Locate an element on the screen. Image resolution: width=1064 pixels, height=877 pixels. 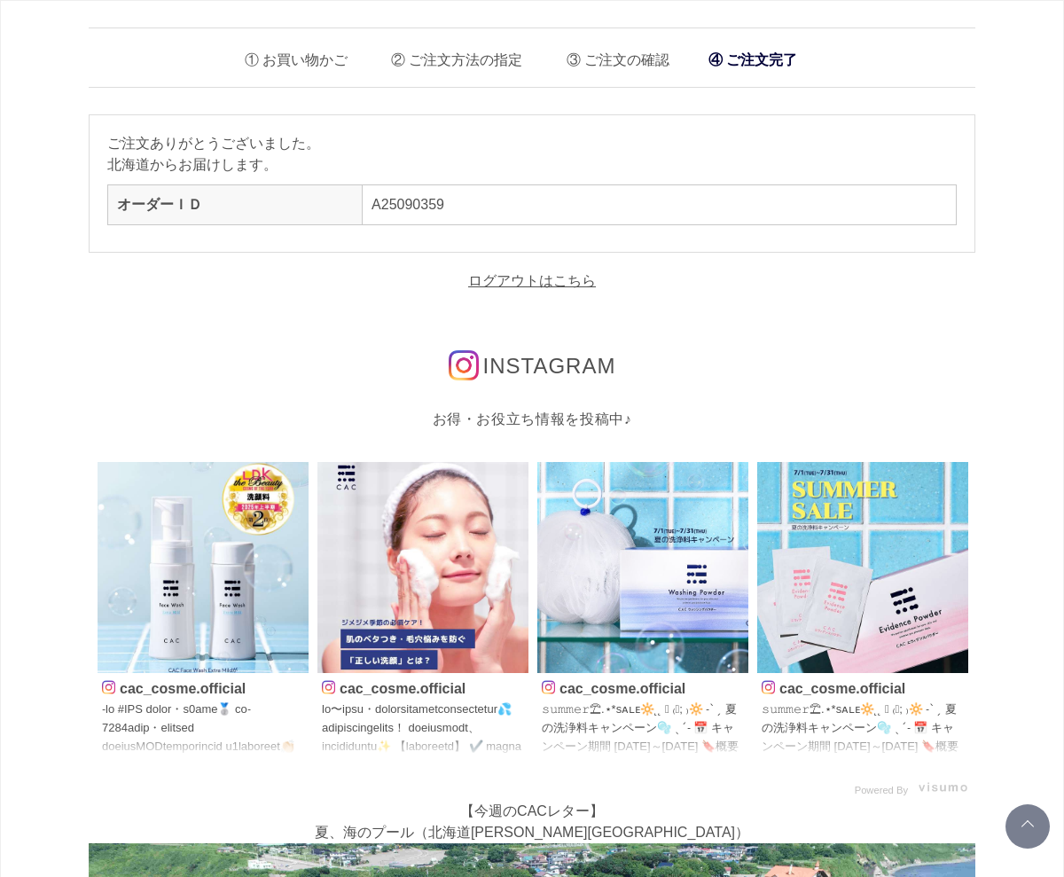
li: ご注文方法の指定 is located at coordinates (450, 55).